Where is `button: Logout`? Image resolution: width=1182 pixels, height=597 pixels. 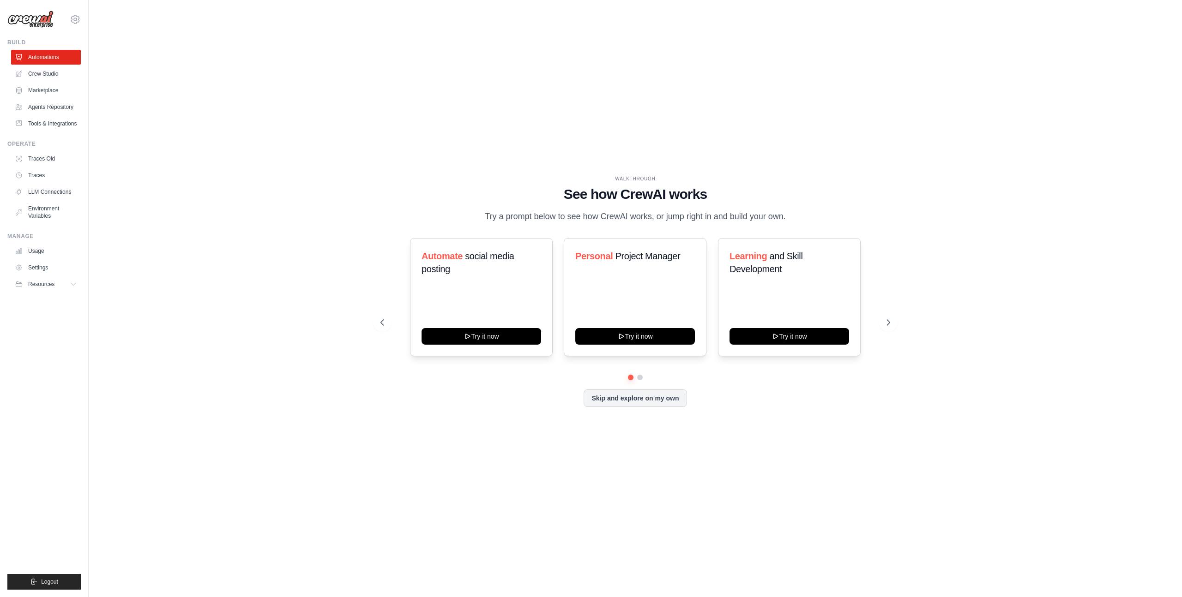
button: Logout is located at coordinates (44, 582).